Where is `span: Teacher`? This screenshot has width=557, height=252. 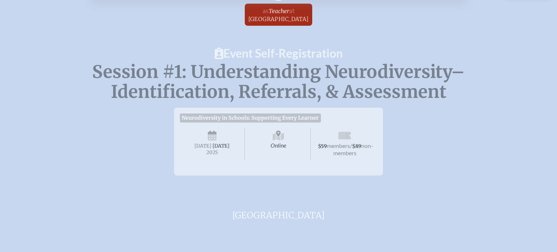
span: Teacher is located at coordinates (279, 11).